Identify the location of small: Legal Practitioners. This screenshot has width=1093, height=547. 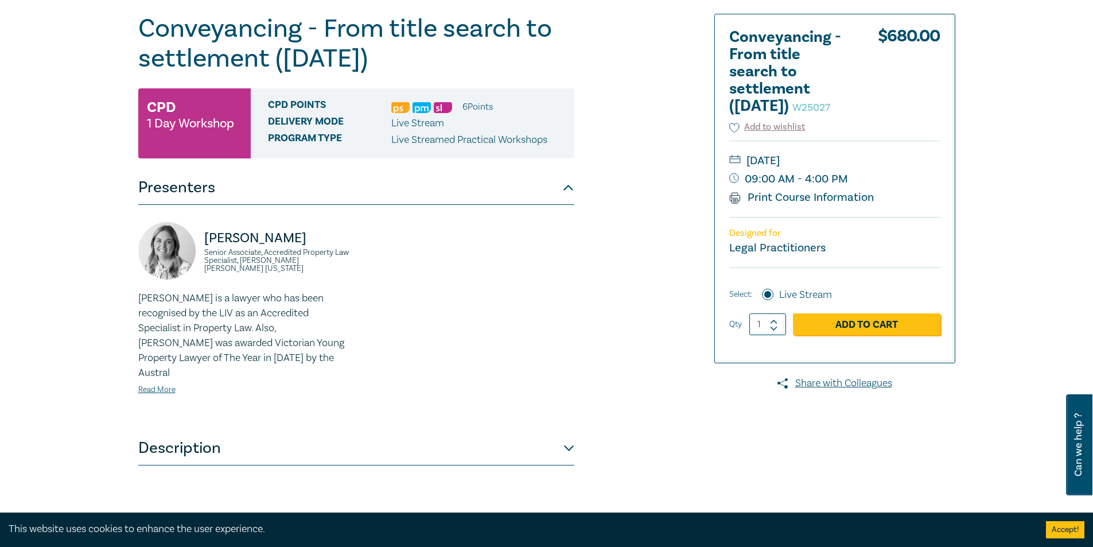
(777, 248).